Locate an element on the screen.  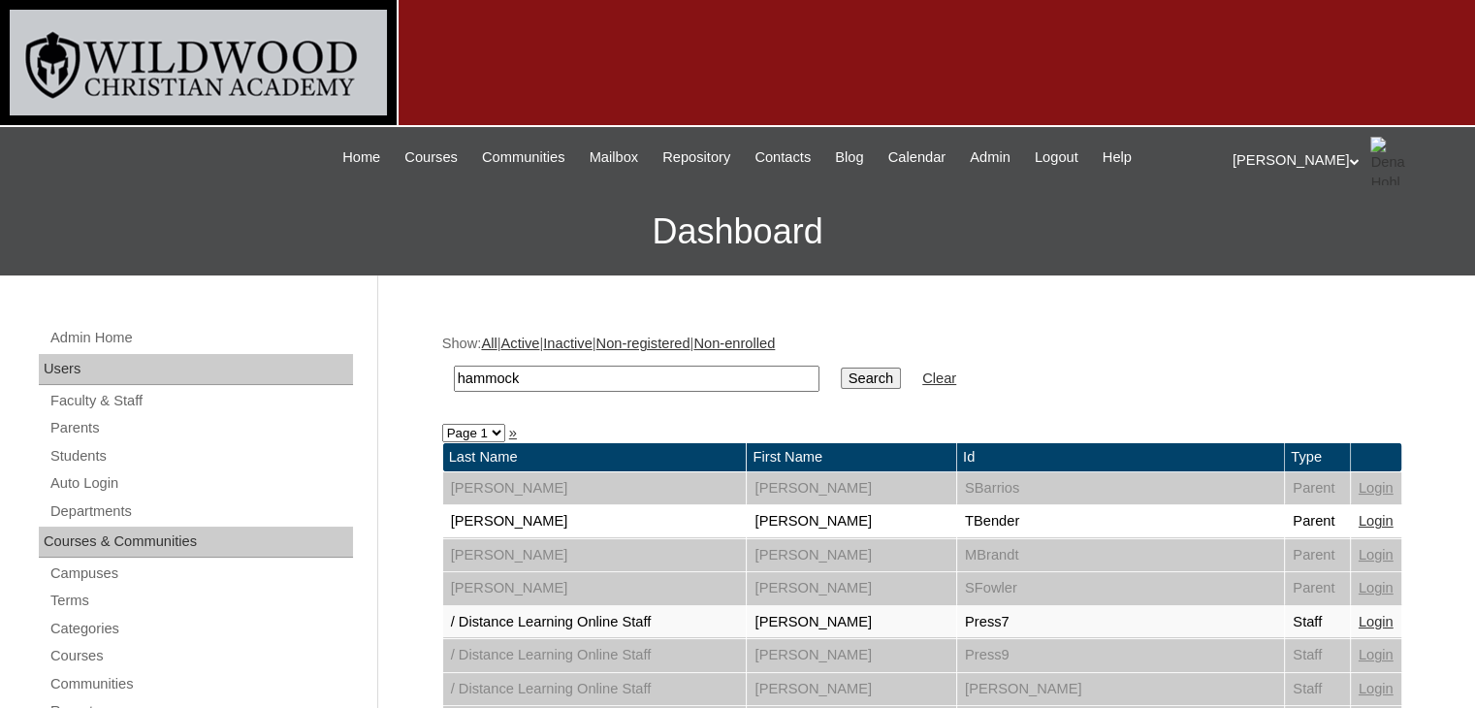
a: Home is located at coordinates (361, 157).